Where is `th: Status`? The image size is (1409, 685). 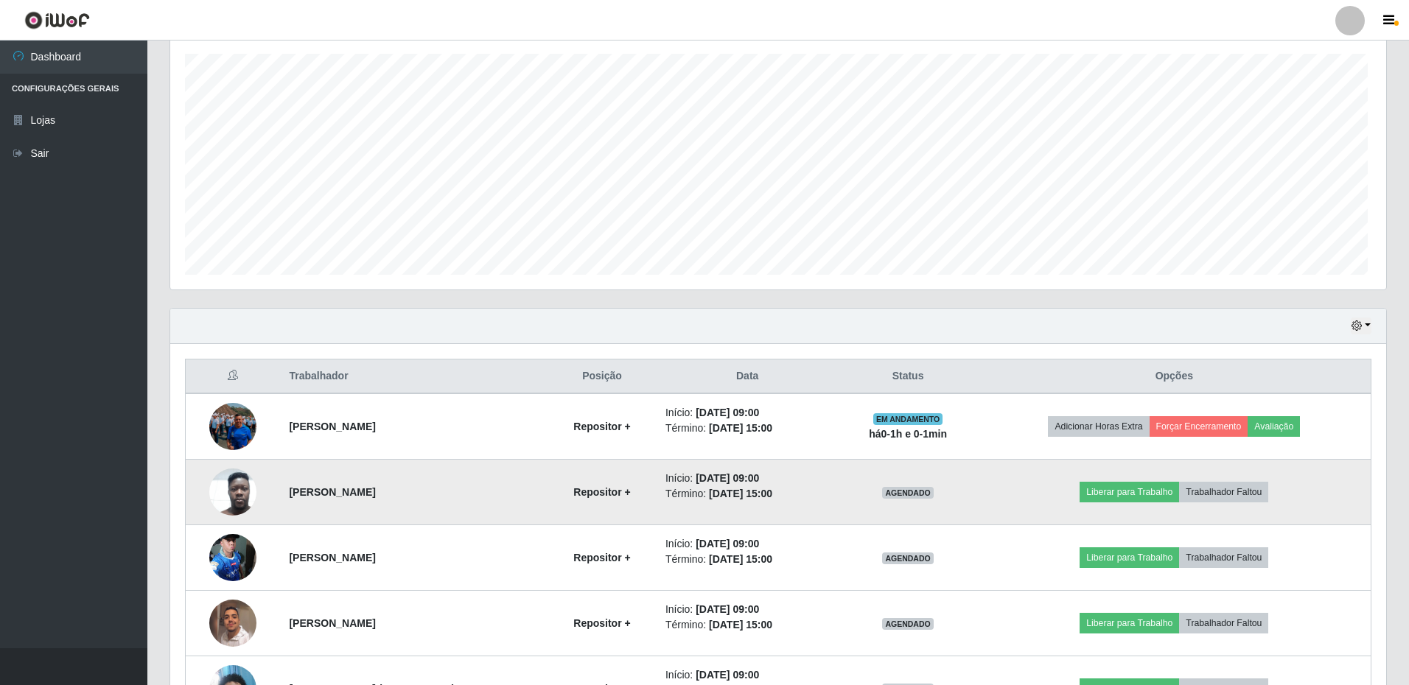 th: Status is located at coordinates (907, 376).